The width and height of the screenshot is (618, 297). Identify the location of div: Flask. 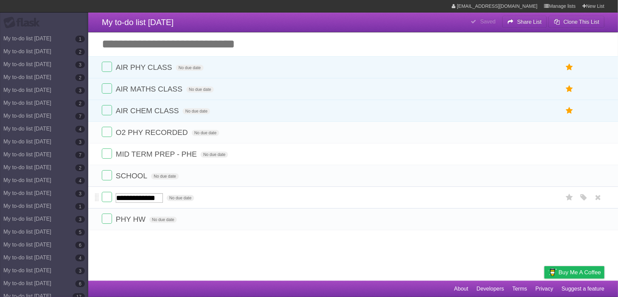
(24, 23).